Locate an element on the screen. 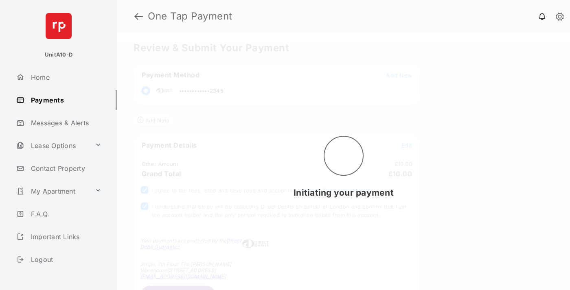 The image size is (570, 290). img: svg+xml;base64,PHN2ZyB4bWxucz0iaHR0cDovL3d3dy53My5vcmcvMjAwMC9zdmciIHdpZHRoPSI2NCIgaGVpZ2h0PSI2NC... is located at coordinates (59, 26).